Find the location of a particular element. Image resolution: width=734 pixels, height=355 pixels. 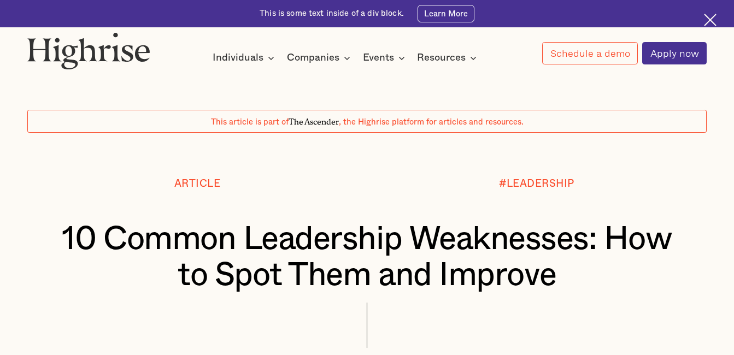

h1: 10 Common Leadership Weaknesses: How to Spot Them and Improve is located at coordinates (367, 258).